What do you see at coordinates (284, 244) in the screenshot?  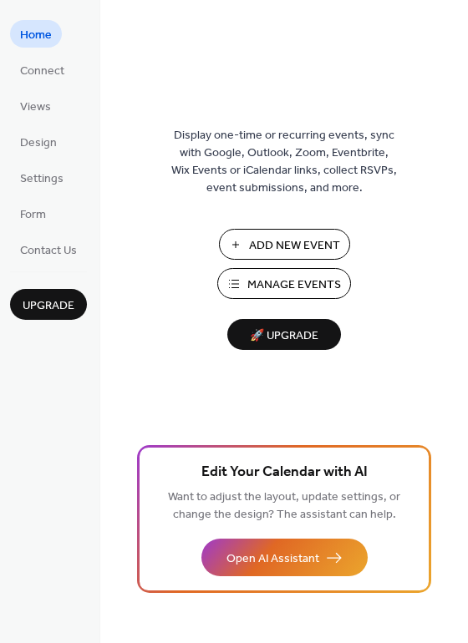 I see `button: Add New Event` at bounding box center [284, 244].